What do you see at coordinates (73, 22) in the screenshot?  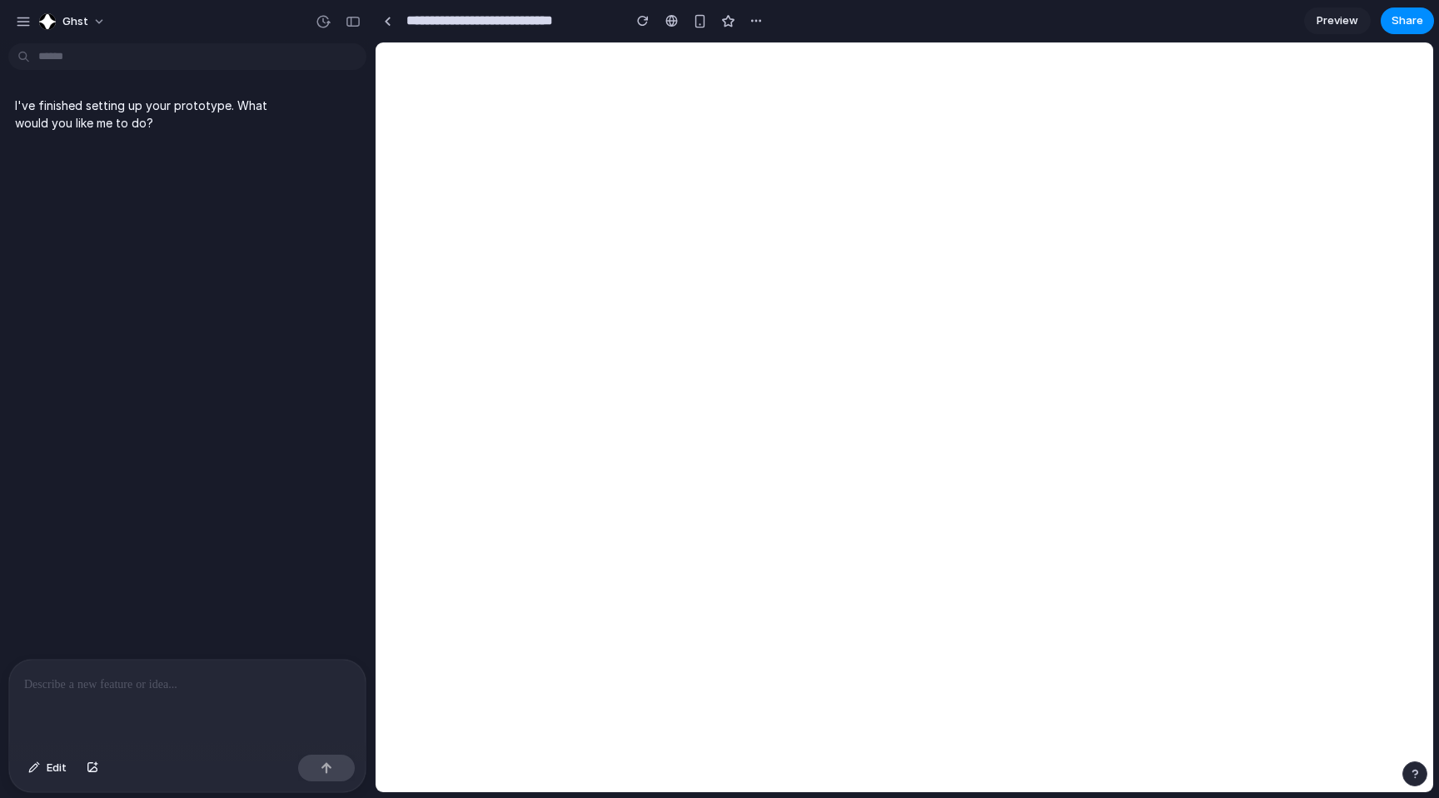 I see `button: ghst` at bounding box center [73, 22].